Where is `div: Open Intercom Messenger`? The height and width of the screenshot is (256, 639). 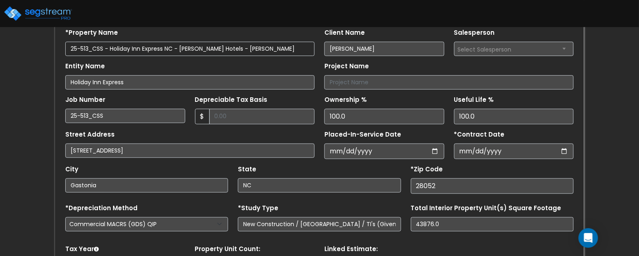 div: Open Intercom Messenger is located at coordinates (589, 238).